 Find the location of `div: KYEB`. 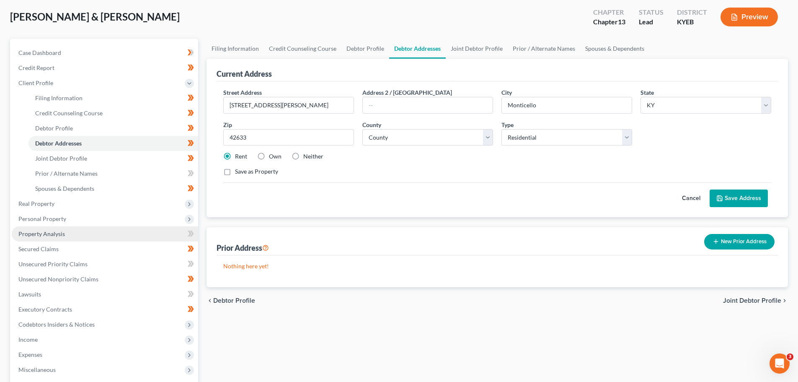

div: KYEB is located at coordinates (692, 22).